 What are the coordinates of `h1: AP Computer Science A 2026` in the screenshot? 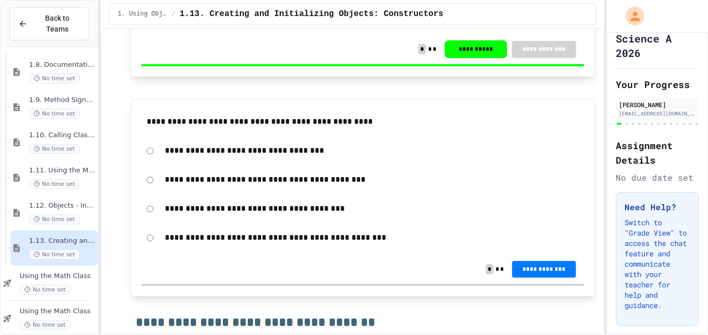 It's located at (657, 38).